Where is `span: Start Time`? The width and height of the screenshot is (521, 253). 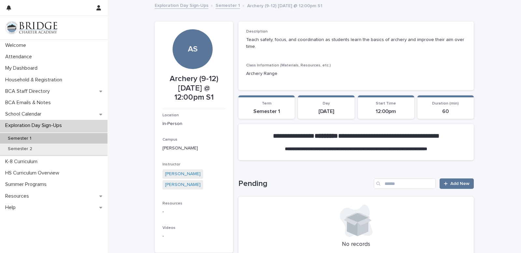
span: Start Time is located at coordinates (386, 103).